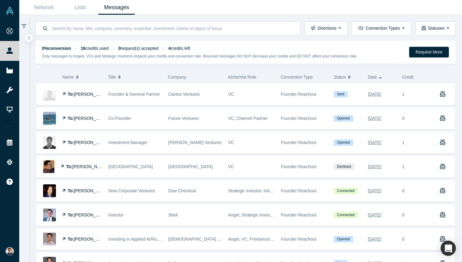  I want to click on strong: 0, so click(119, 48).